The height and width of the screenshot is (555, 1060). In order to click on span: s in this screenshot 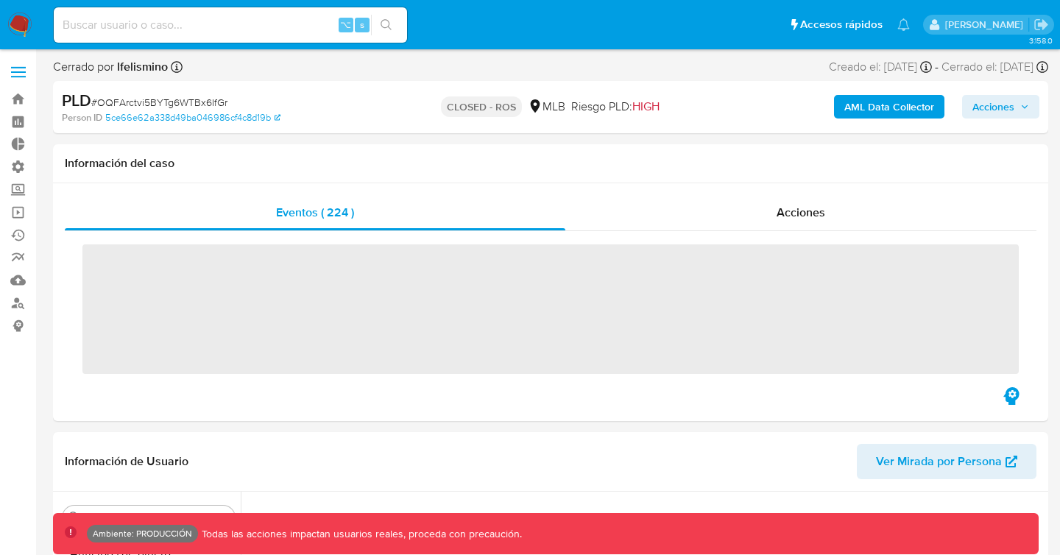, I will do `click(362, 24)`.